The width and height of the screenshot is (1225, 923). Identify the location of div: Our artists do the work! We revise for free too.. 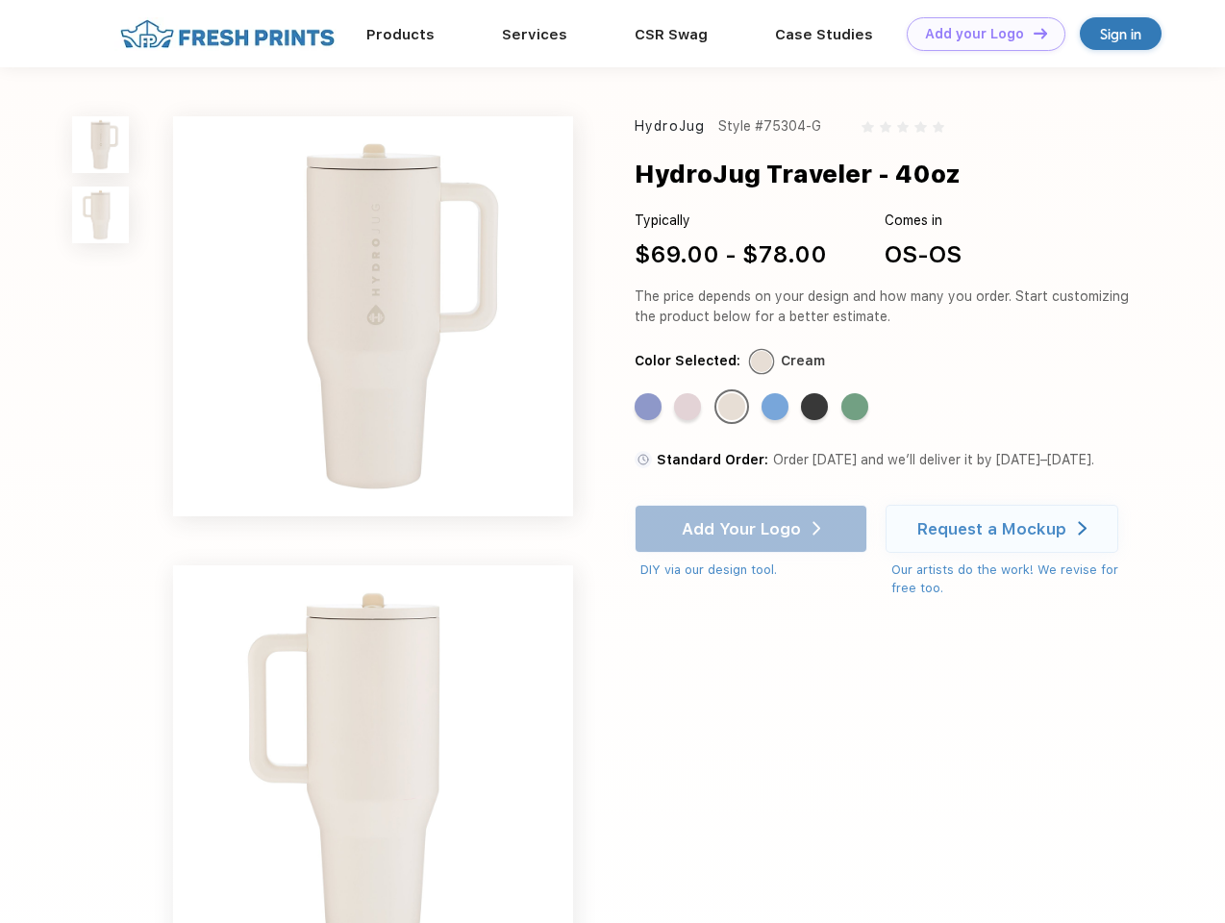
(1014, 579).